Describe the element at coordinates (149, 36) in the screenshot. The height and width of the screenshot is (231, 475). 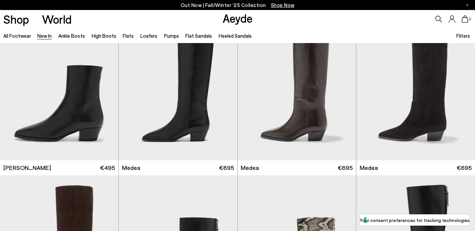
I see `a: Loafers` at that location.